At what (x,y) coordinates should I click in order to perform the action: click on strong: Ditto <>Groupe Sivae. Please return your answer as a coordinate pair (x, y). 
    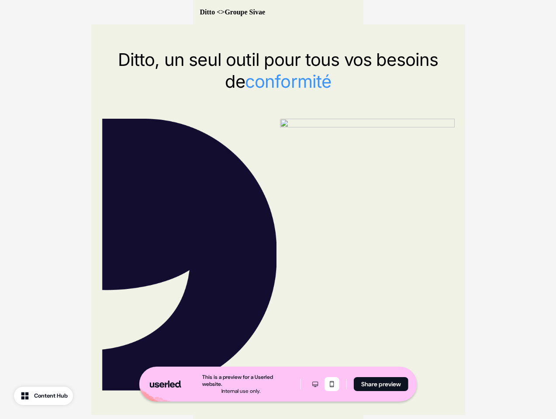
    Looking at the image, I should click on (233, 12).